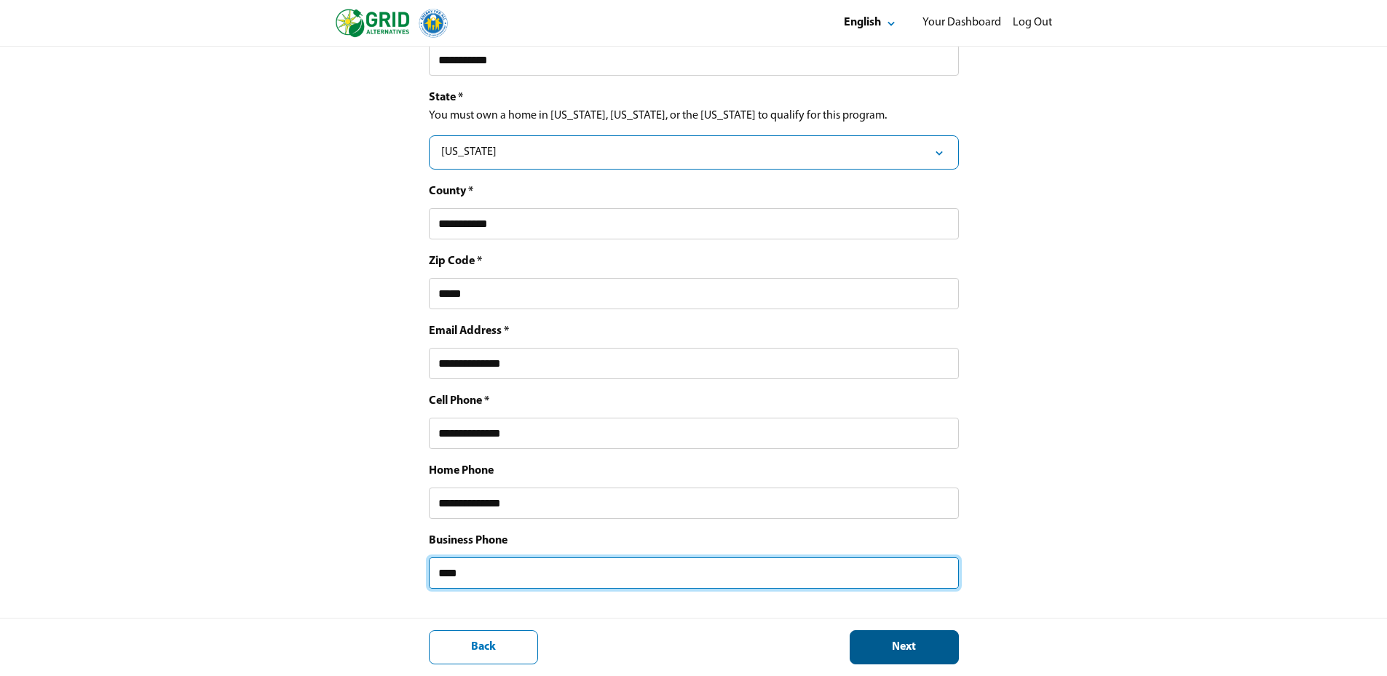 The image size is (1387, 676). I want to click on div: Business Phone, so click(468, 541).